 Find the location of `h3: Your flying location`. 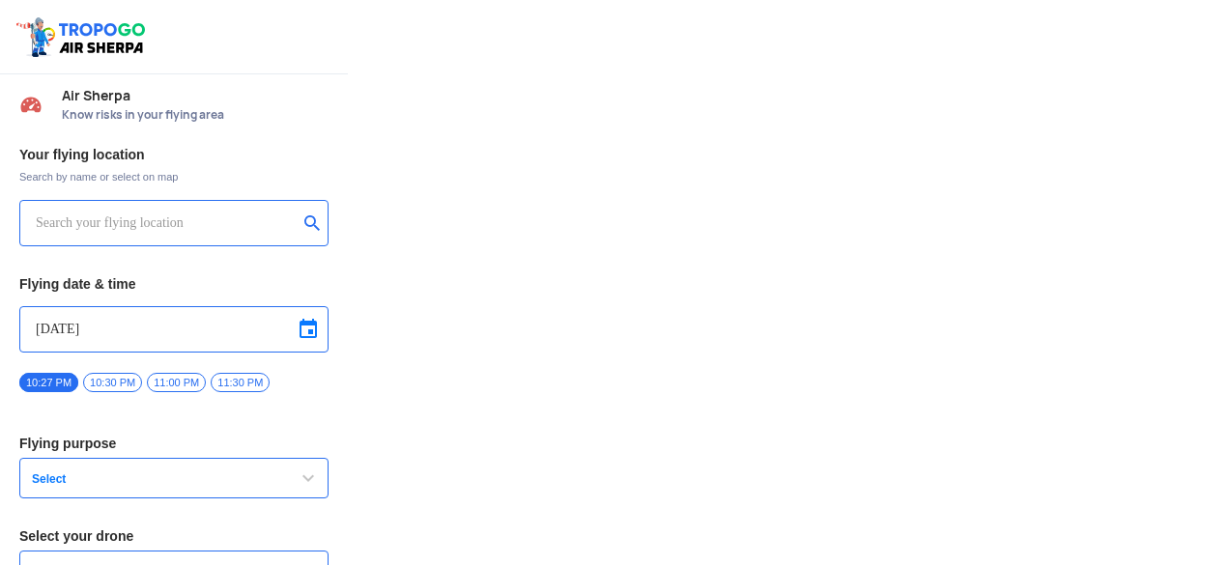

h3: Your flying location is located at coordinates (174, 155).